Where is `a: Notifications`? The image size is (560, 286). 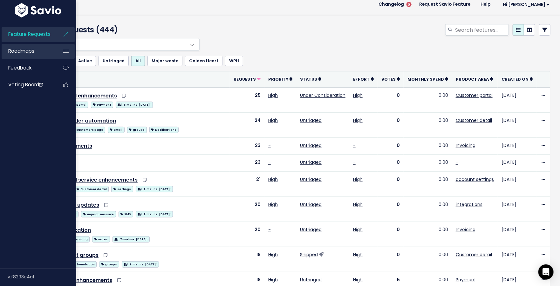 a: Notifications is located at coordinates (164, 129).